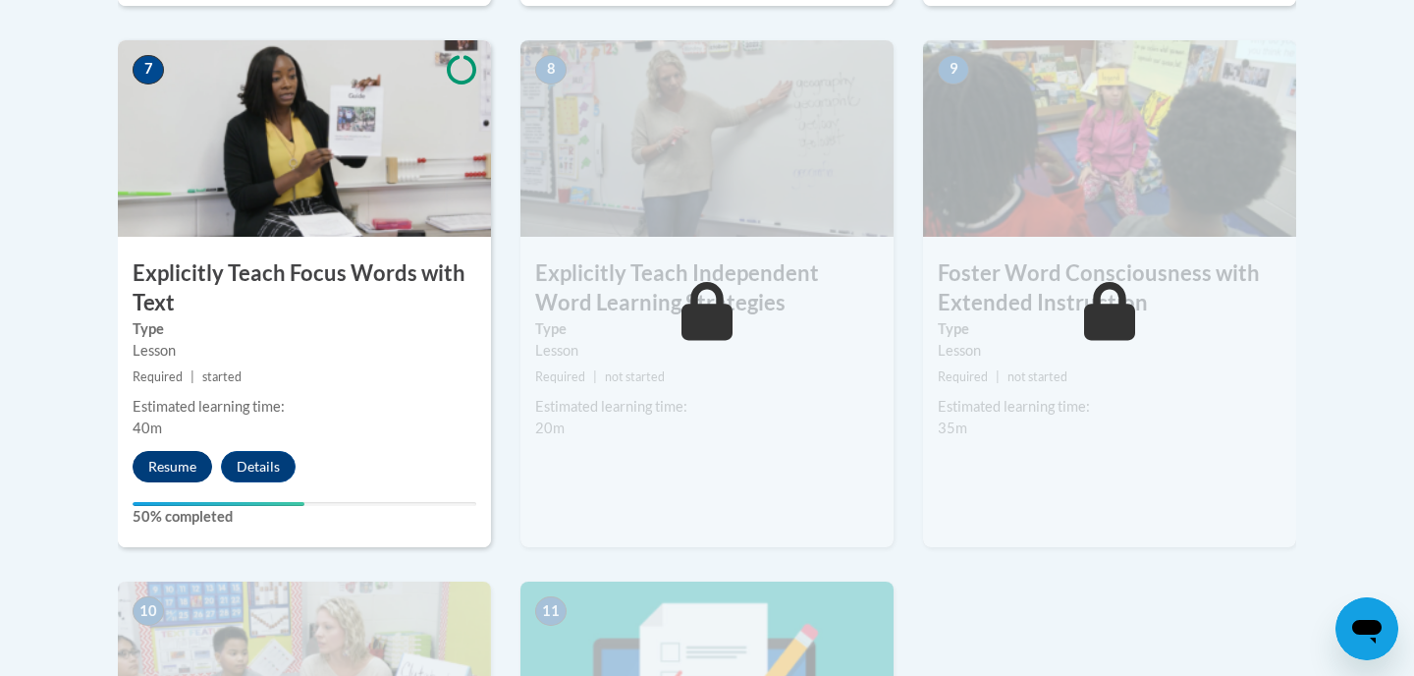 The height and width of the screenshot is (676, 1414). I want to click on span: 10, so click(148, 611).